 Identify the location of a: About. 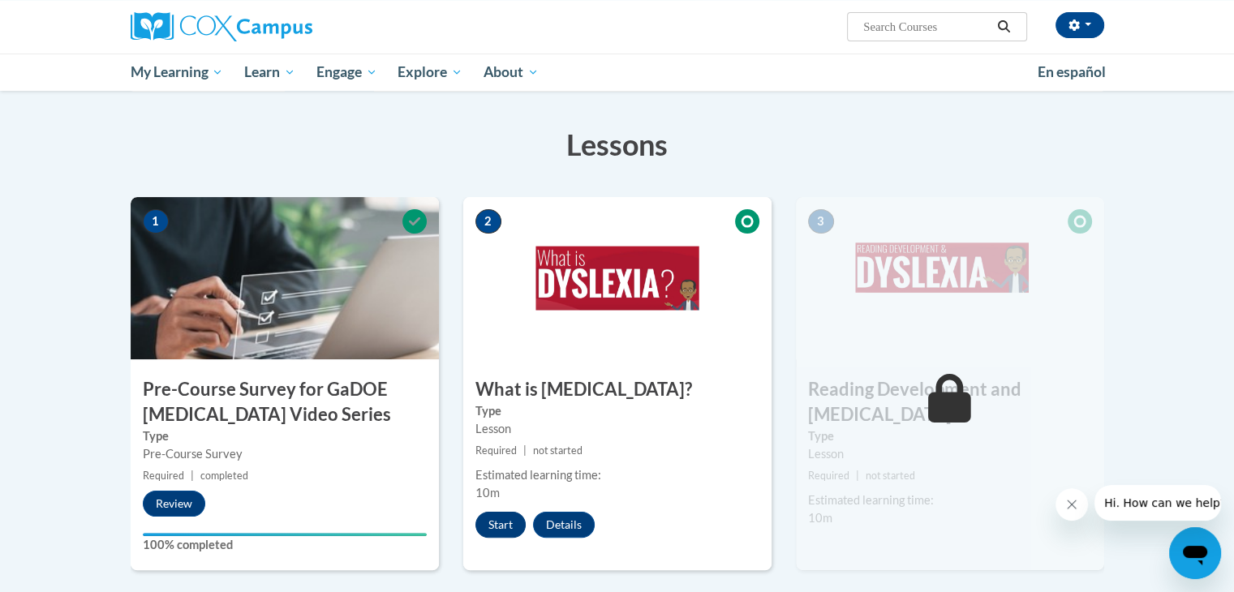
(511, 72).